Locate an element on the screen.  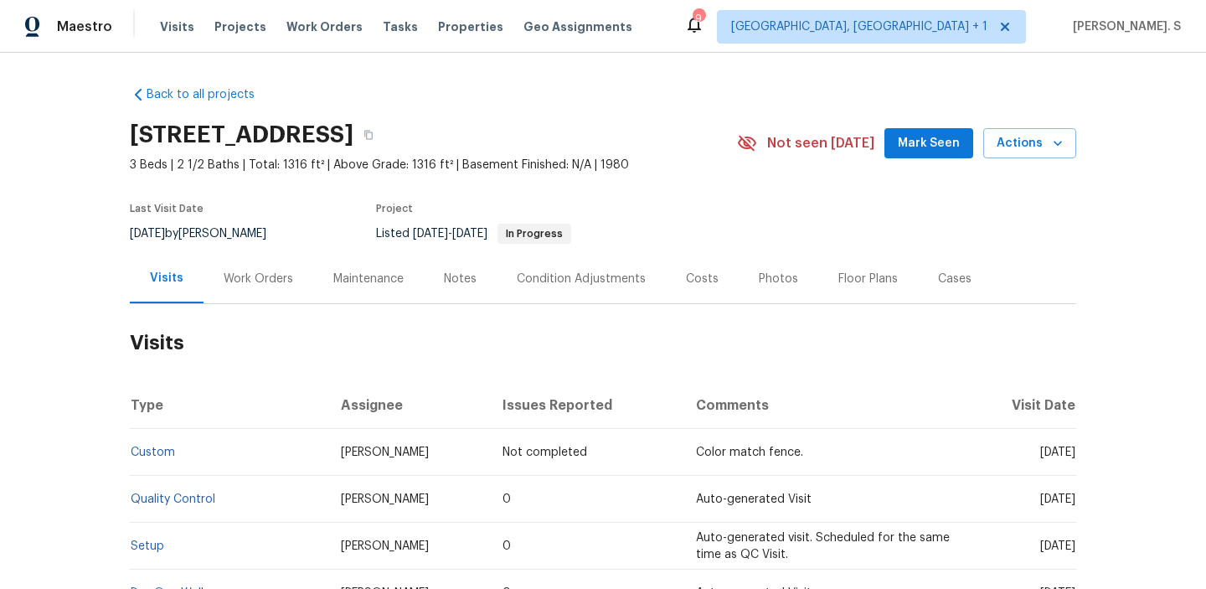
span: Project is located at coordinates (394, 208).